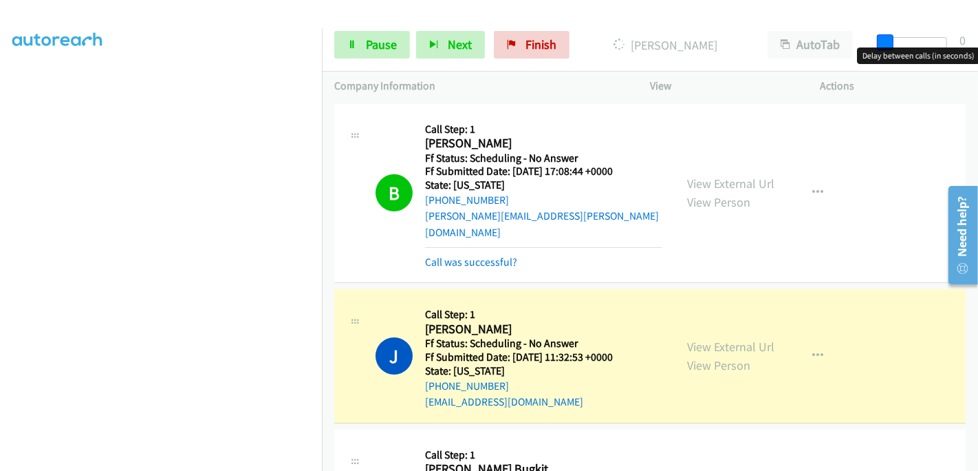  What do you see at coordinates (451, 45) in the screenshot?
I see `button: Next` at bounding box center [451, 45].